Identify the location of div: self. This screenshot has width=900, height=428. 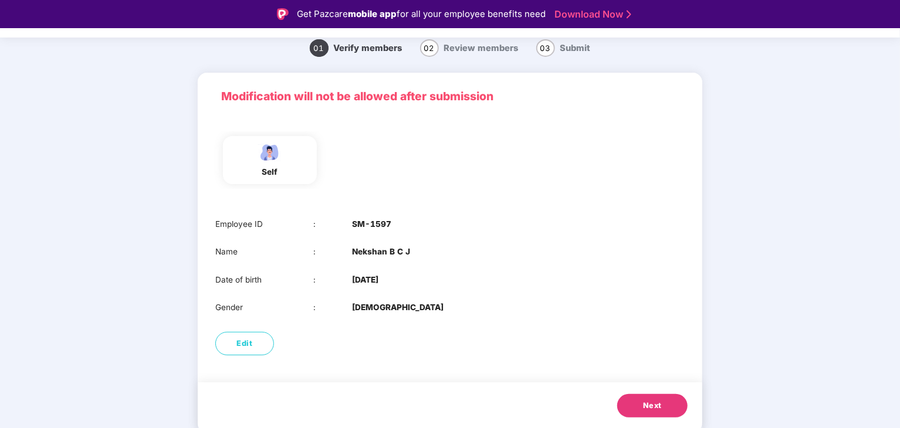
(270, 172).